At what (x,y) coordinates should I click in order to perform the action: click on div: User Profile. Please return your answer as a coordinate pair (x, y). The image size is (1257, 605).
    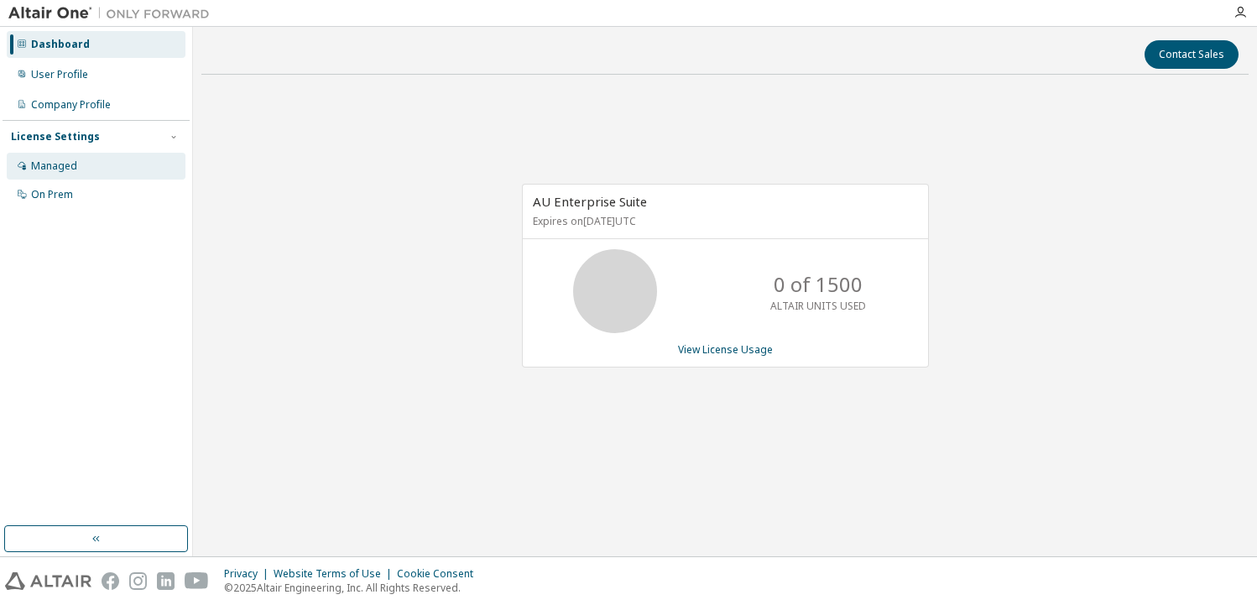
    Looking at the image, I should click on (60, 75).